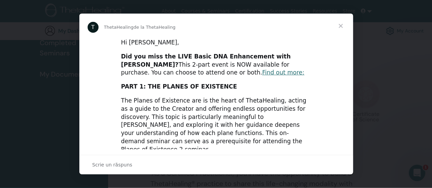 The height and width of the screenshot is (188, 432). What do you see at coordinates (216, 65) in the screenshot?
I see `div: This 2-part event is NOW available for purchase. You can choose to attend one or both.` at bounding box center [216, 65].